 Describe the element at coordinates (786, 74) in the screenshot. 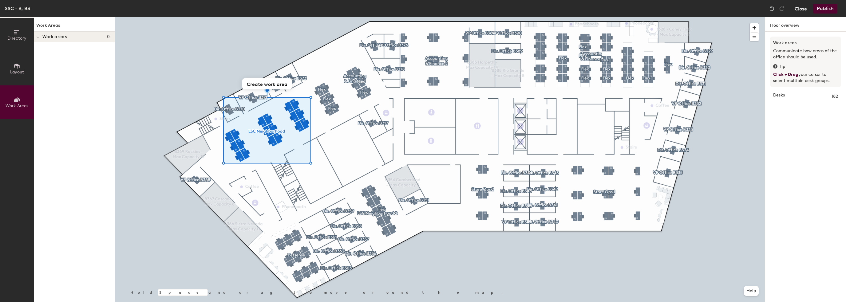

I see `span: Click + Drag` at that location.